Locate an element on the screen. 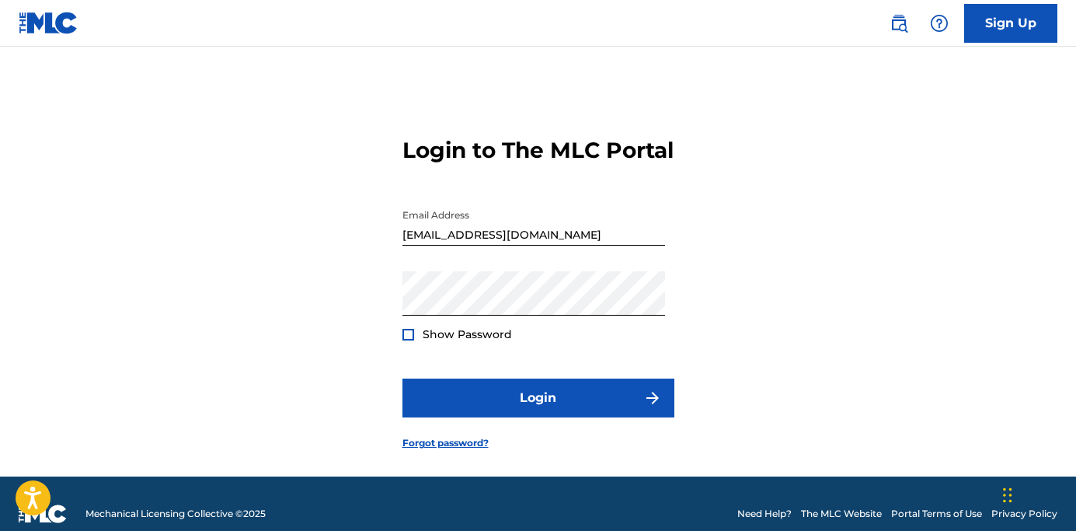  span: Mechanical Licensing Collective © 2025 is located at coordinates (176, 514).